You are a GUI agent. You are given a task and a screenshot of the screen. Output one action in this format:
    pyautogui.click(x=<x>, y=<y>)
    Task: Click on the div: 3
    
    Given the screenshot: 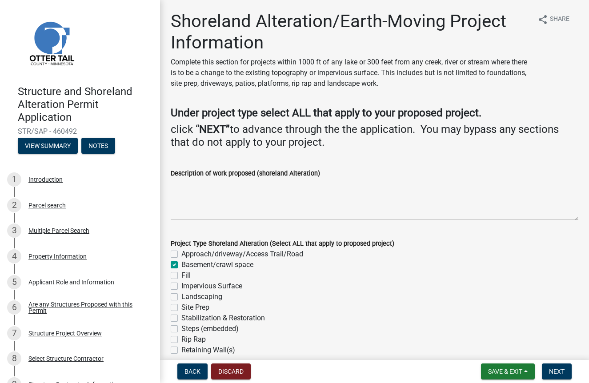 What is the action you would take?
    pyautogui.click(x=14, y=231)
    